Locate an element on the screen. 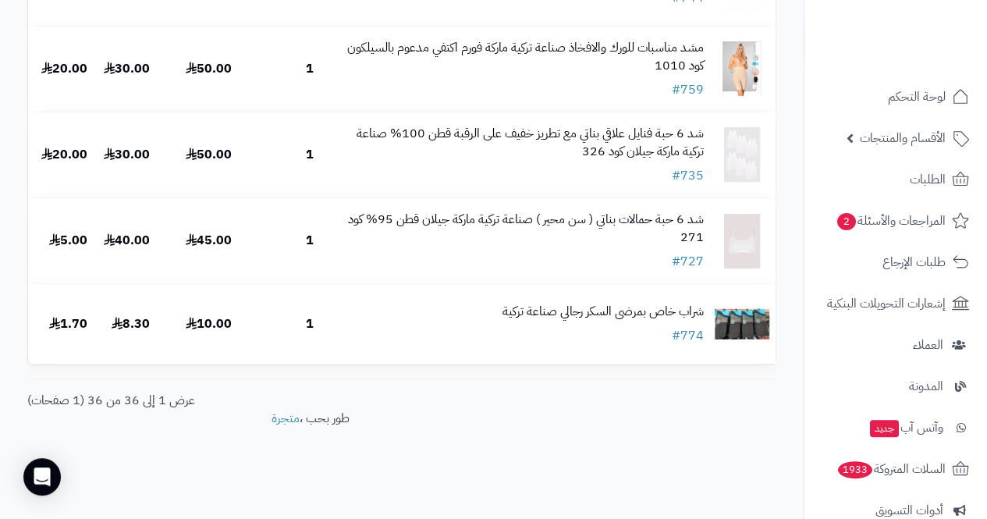 This screenshot has height=519, width=987. a: لوحة التحكم is located at coordinates (896, 97).